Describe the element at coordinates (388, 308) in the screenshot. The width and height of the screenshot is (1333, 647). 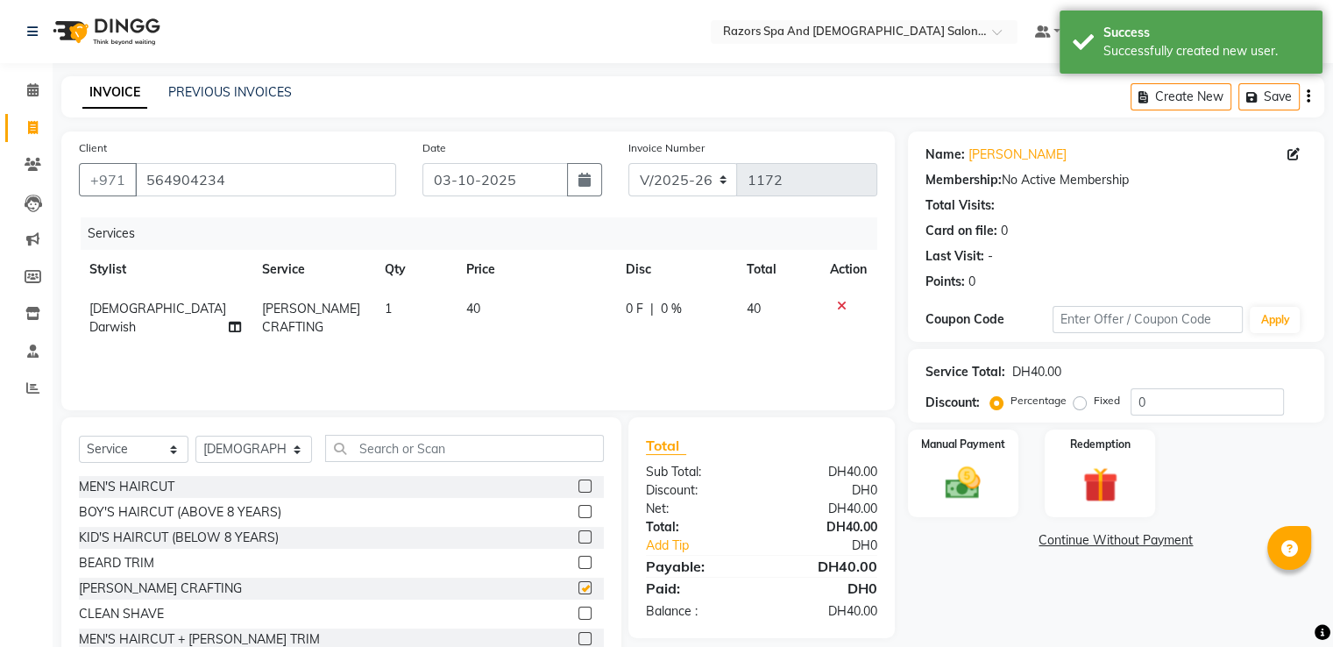
I see `span: 1` at that location.